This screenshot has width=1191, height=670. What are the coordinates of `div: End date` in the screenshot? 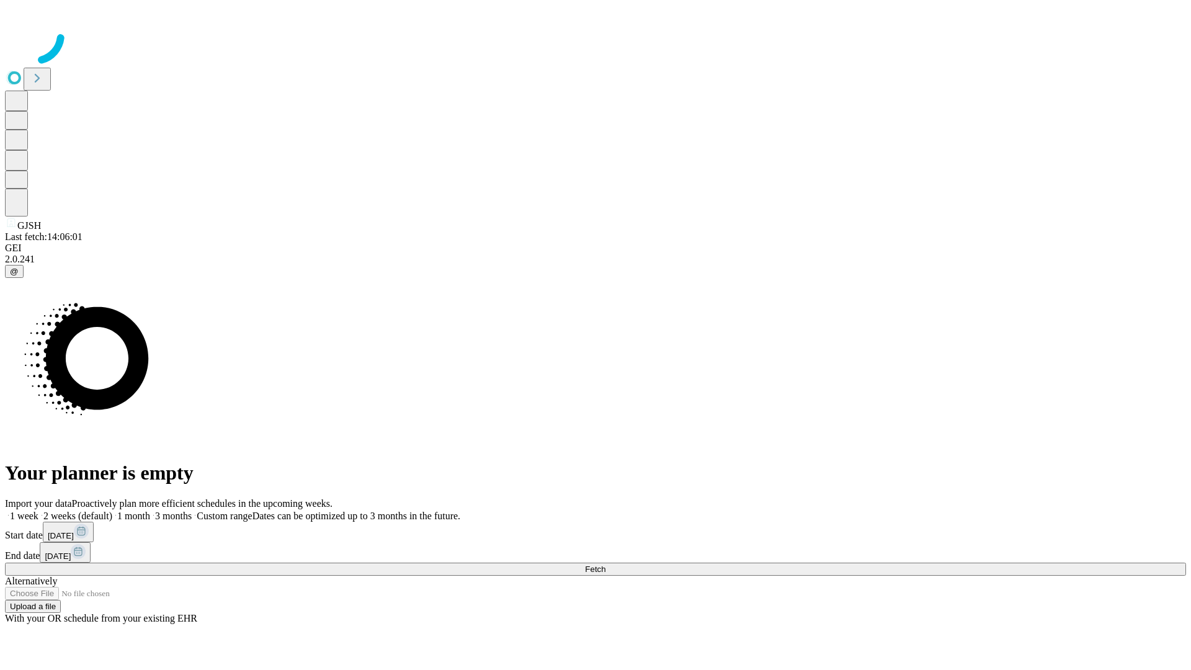 It's located at (596, 552).